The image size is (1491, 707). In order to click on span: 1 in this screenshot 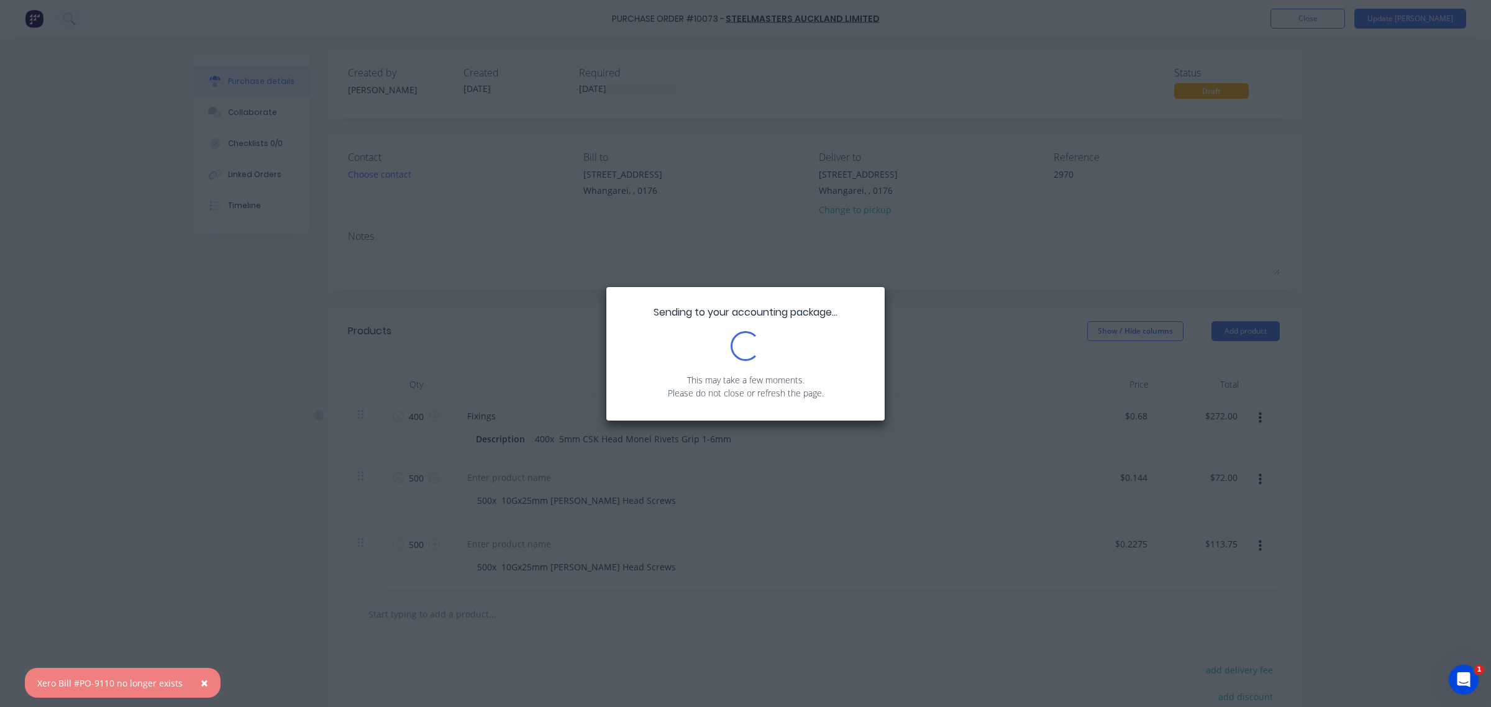, I will do `click(1480, 670)`.